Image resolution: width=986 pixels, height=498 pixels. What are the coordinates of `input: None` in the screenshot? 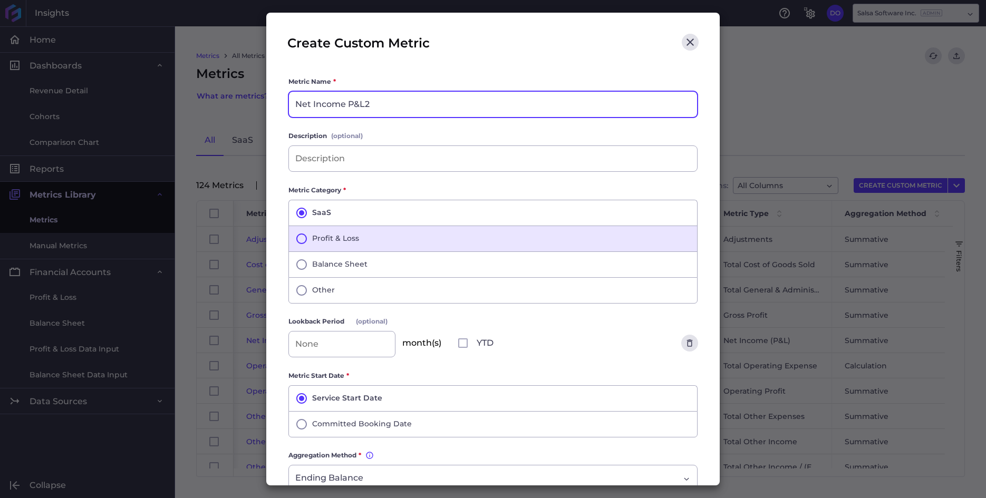 It's located at (342, 344).